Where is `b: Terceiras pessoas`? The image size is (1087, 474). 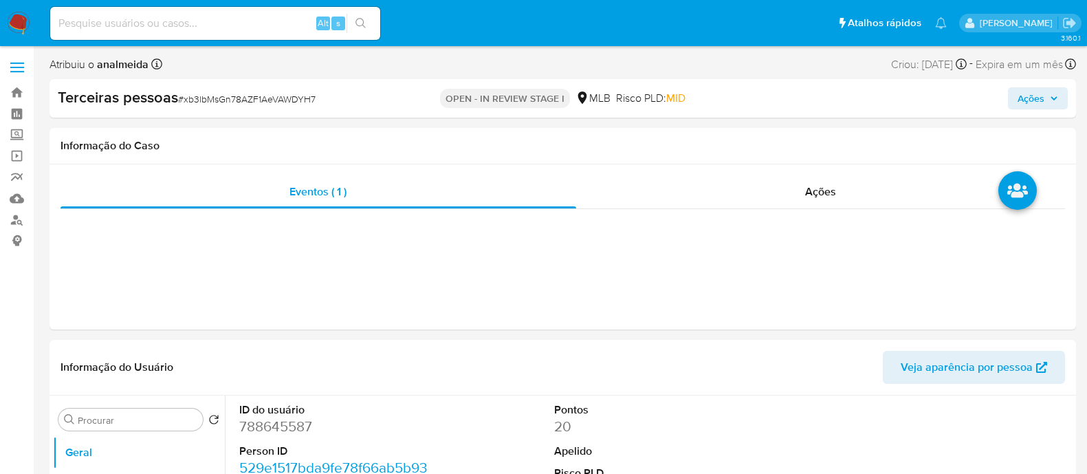
b: Terceiras pessoas is located at coordinates (118, 97).